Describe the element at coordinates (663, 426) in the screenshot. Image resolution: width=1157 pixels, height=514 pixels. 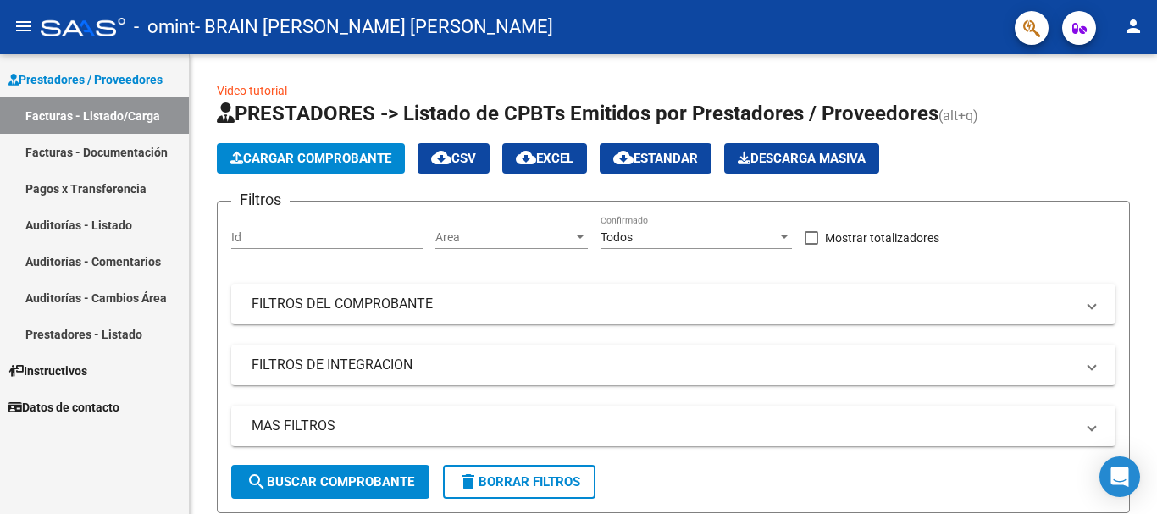
I see `mat-panel-title: MAS FILTROS` at that location.